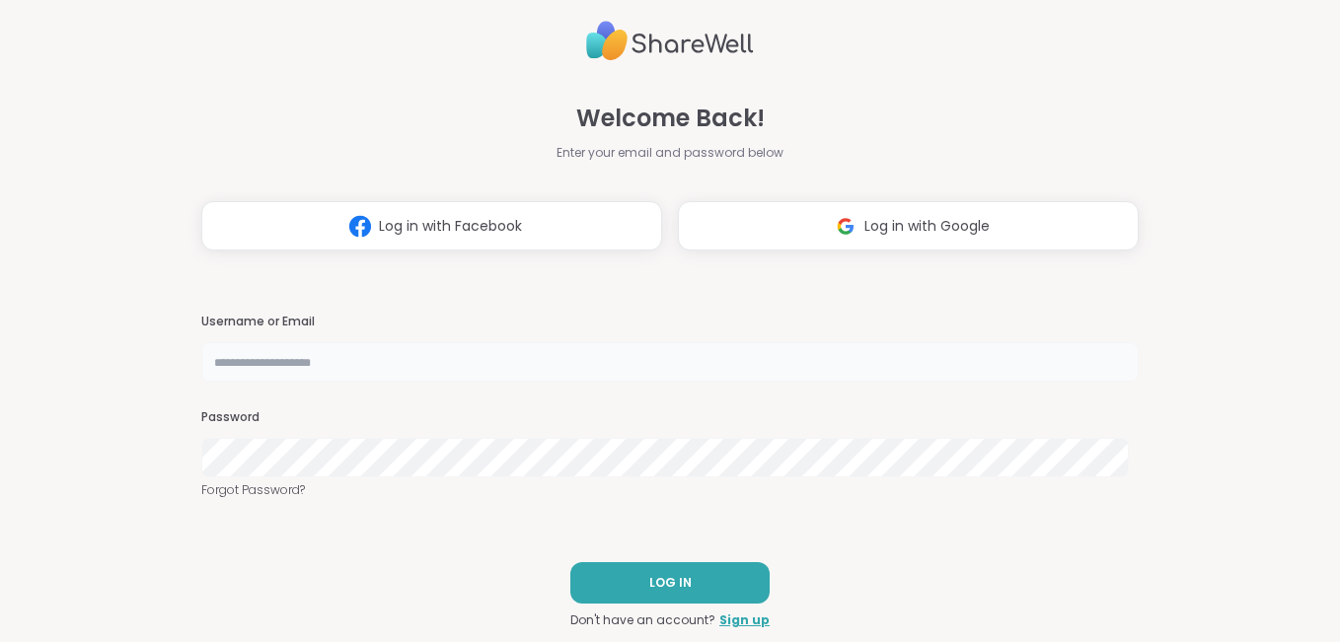 This screenshot has width=1340, height=642. What do you see at coordinates (926, 226) in the screenshot?
I see `span: Log in with Google` at bounding box center [926, 226].